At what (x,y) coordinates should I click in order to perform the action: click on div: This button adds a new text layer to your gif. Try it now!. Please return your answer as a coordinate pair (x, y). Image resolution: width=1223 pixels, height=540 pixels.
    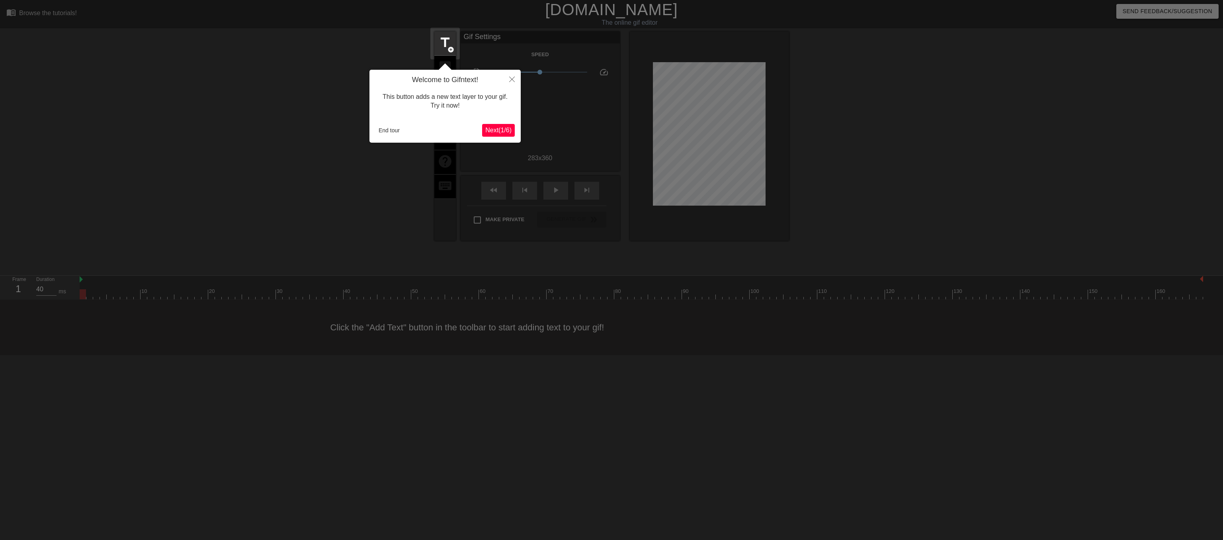
    Looking at the image, I should click on (445, 101).